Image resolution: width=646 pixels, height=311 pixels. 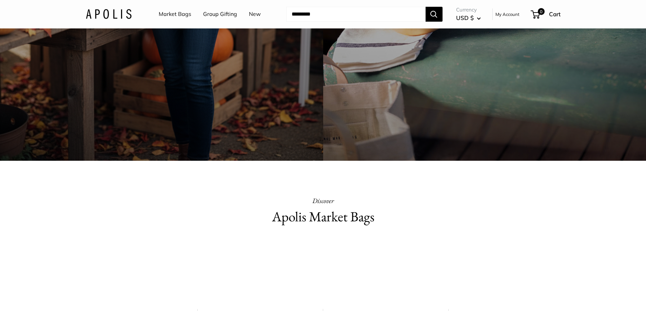 What do you see at coordinates (468, 18) in the screenshot?
I see `button: USD $` at bounding box center [468, 18].